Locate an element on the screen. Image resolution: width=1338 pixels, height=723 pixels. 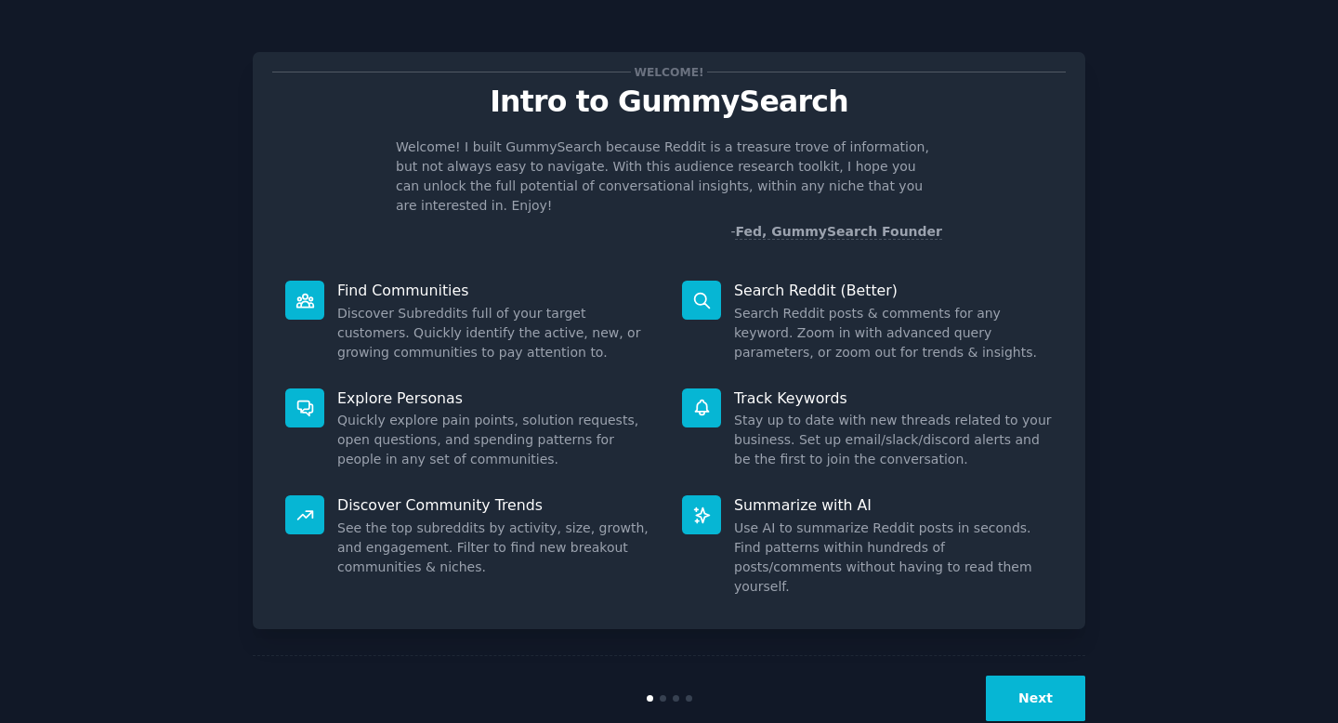
button: Next is located at coordinates (1035, 698).